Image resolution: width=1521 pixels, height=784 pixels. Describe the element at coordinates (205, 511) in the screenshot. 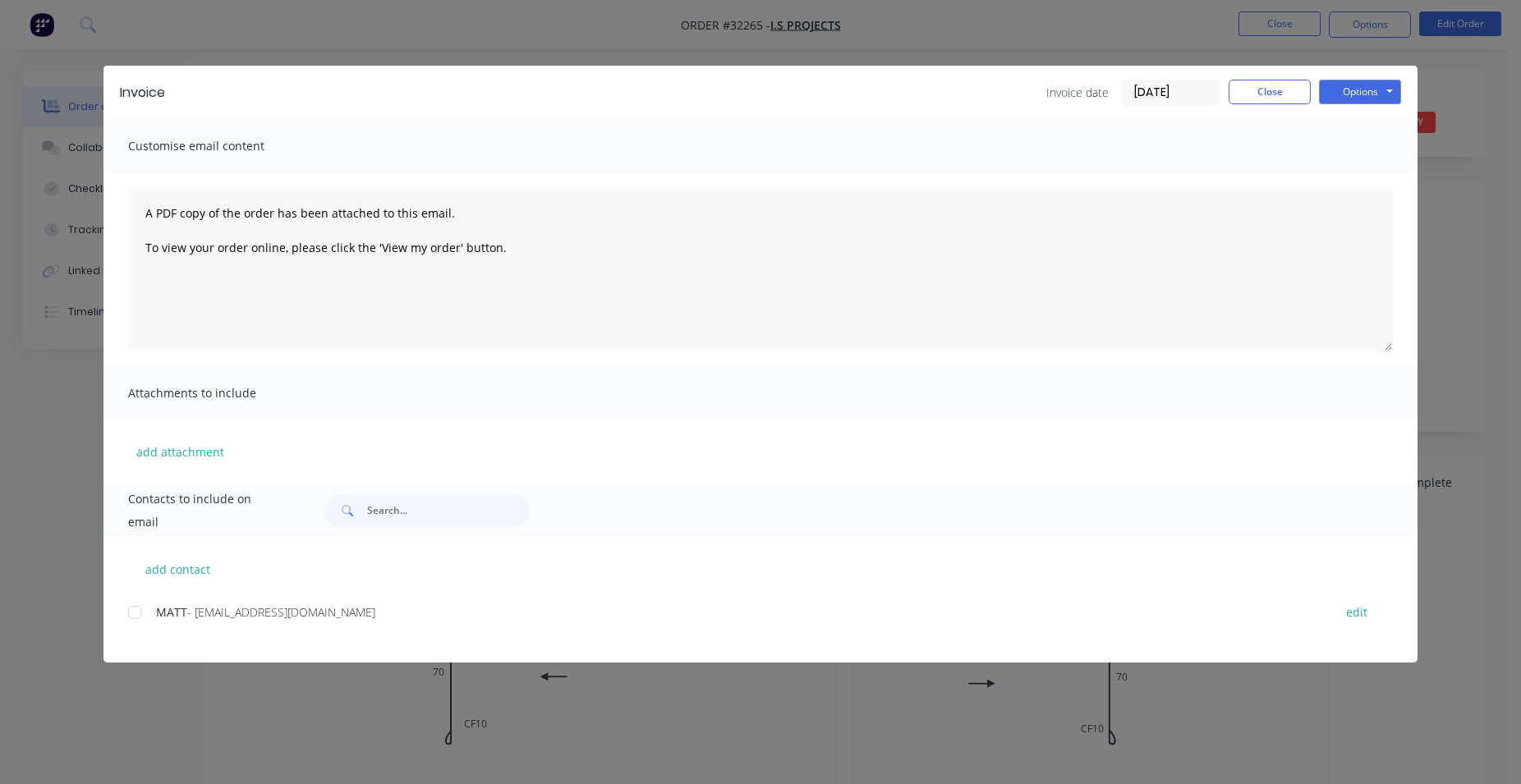

I see `span: Contacts to include on email` at that location.